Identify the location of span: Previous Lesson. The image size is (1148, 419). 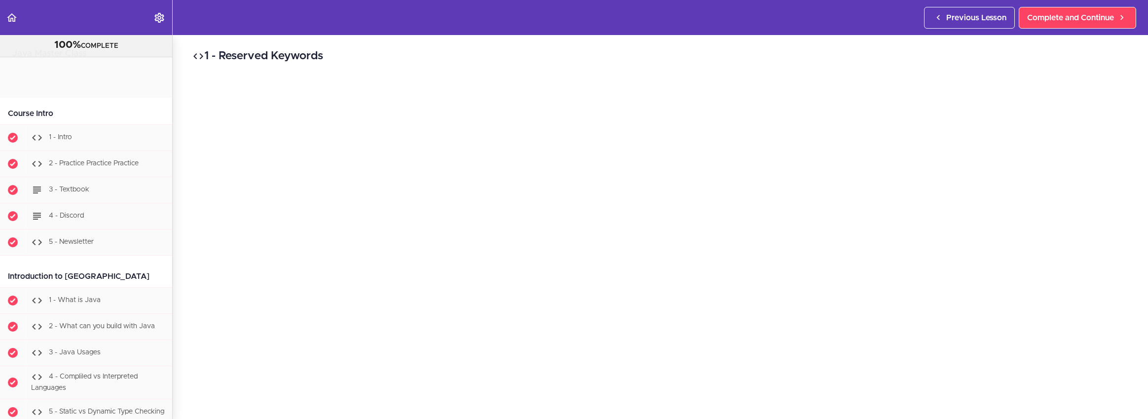
(976, 18).